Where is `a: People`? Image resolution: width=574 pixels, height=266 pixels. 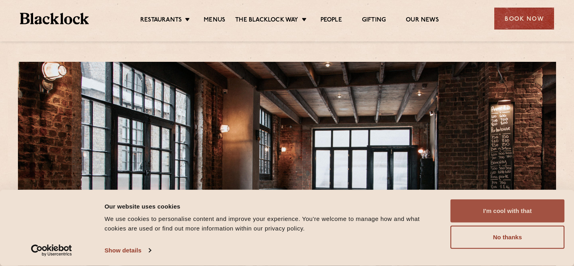
a: People is located at coordinates (331, 21).